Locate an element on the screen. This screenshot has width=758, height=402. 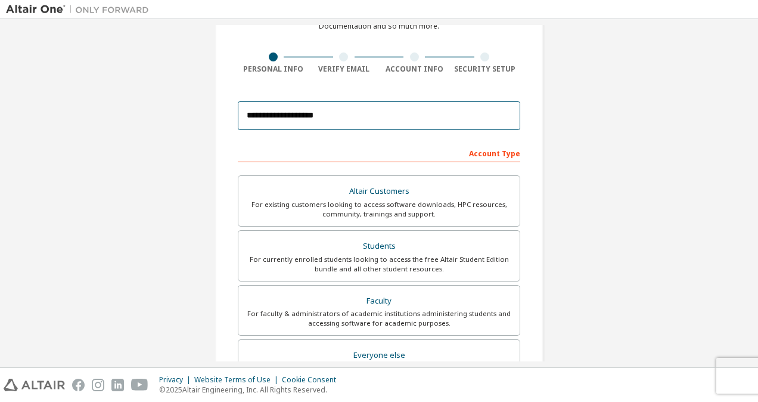
p: © 2025 Altair Engineering, Inc. All Rights Reserved. is located at coordinates (251, 389).